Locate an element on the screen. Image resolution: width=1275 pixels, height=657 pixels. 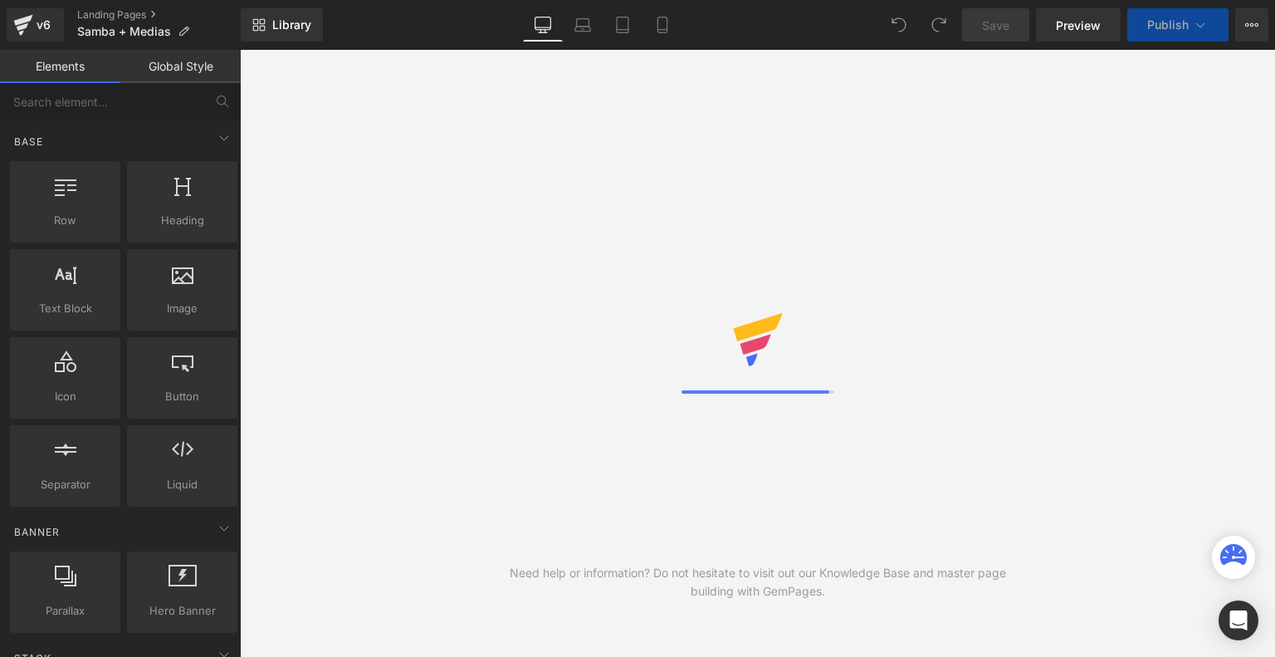
a: Preview is located at coordinates (1079, 25).